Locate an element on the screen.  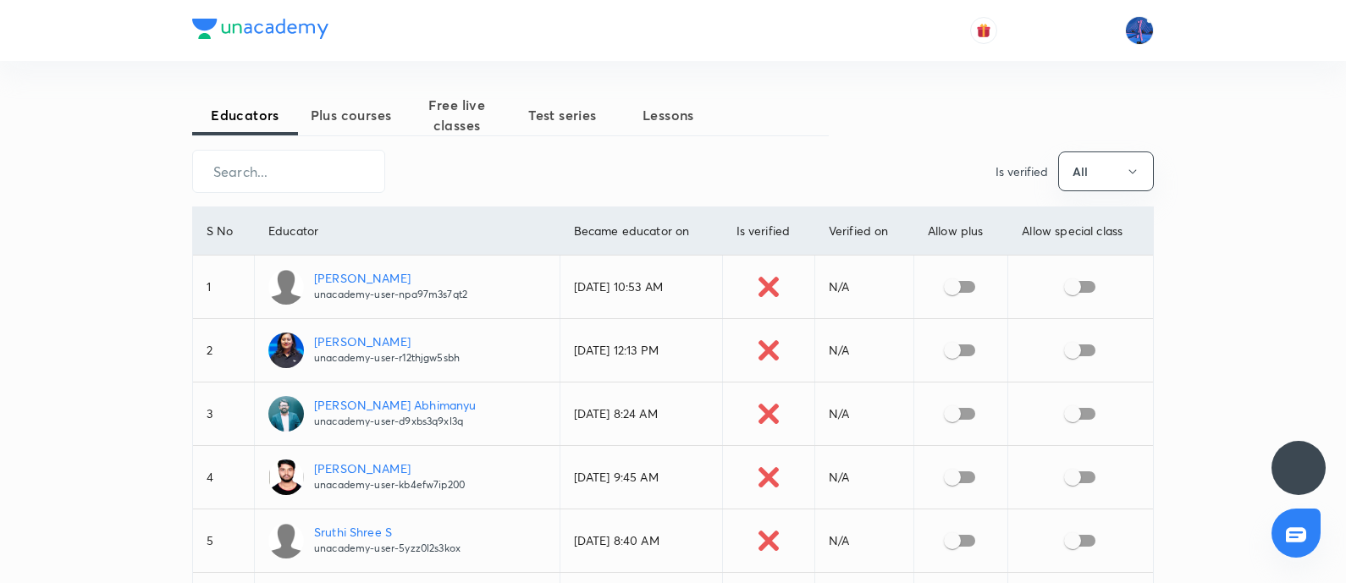
span: Lessons is located at coordinates (668, 115).